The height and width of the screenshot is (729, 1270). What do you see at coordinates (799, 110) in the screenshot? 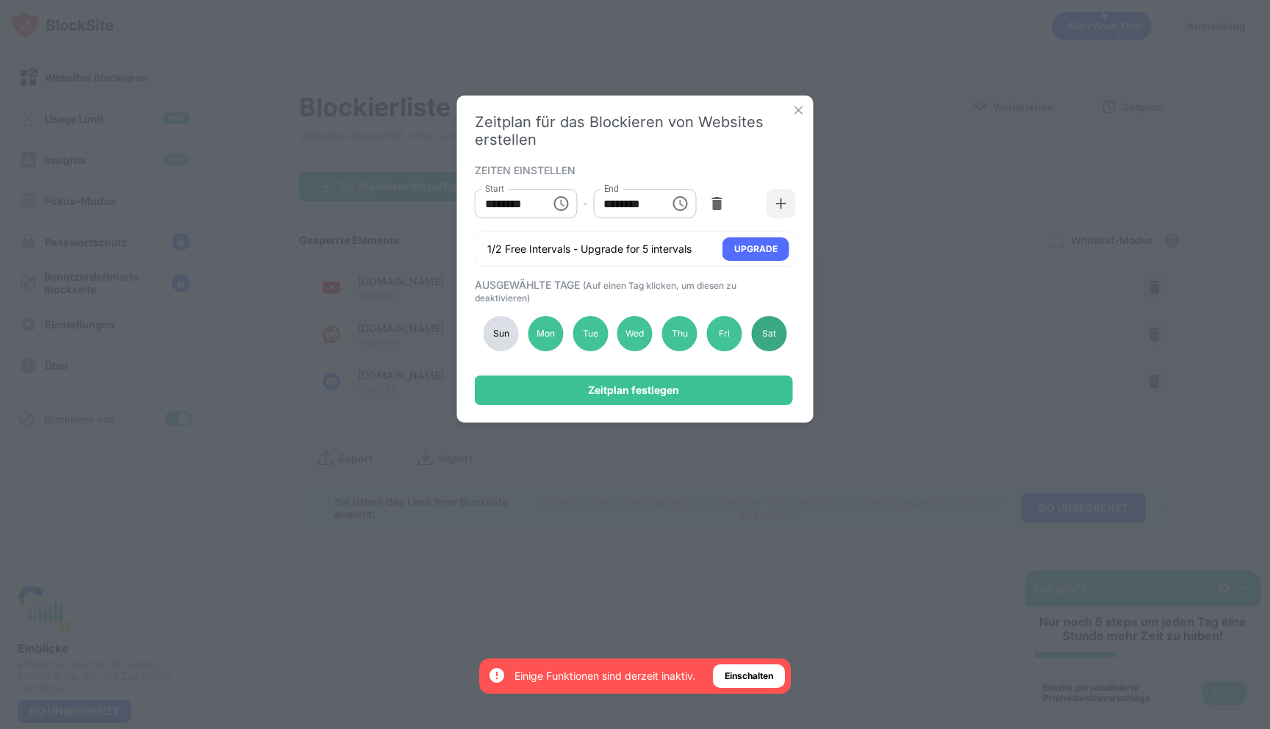
I see `img: x-button.svg` at bounding box center [799, 110].